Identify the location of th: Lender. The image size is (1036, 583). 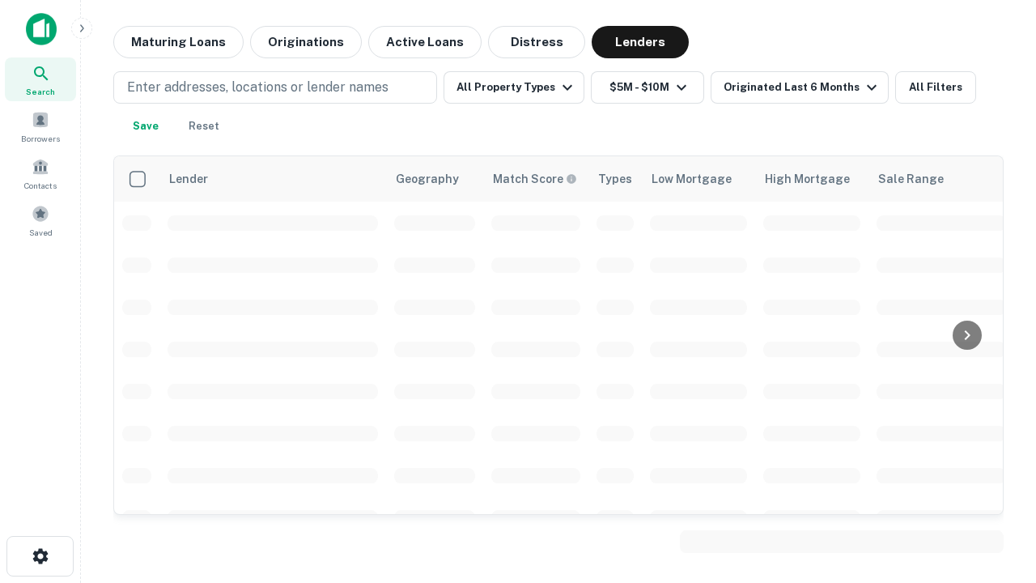
(273, 179).